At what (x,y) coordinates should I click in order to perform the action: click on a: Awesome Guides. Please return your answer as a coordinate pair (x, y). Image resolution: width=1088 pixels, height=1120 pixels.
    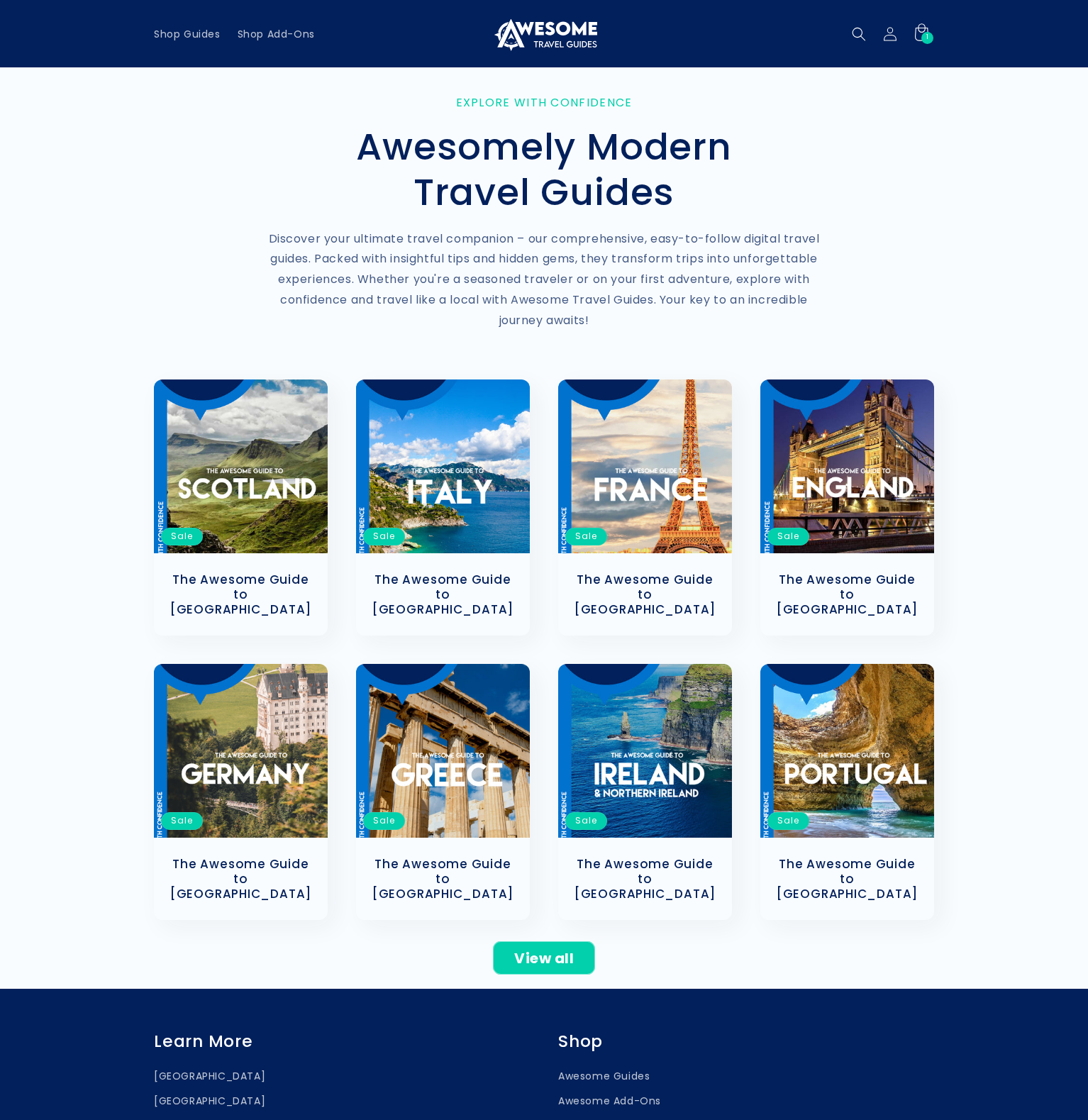
    Looking at the image, I should click on (603, 1079).